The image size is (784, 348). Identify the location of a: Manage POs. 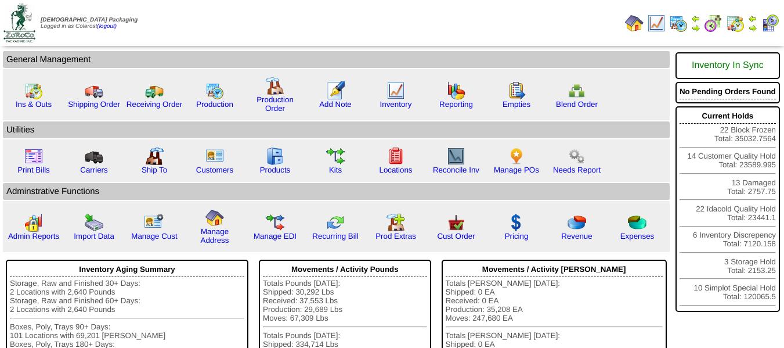
(517, 170).